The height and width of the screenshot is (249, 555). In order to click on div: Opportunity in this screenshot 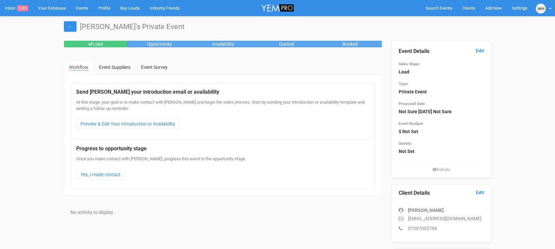, I will do `click(159, 44)`.